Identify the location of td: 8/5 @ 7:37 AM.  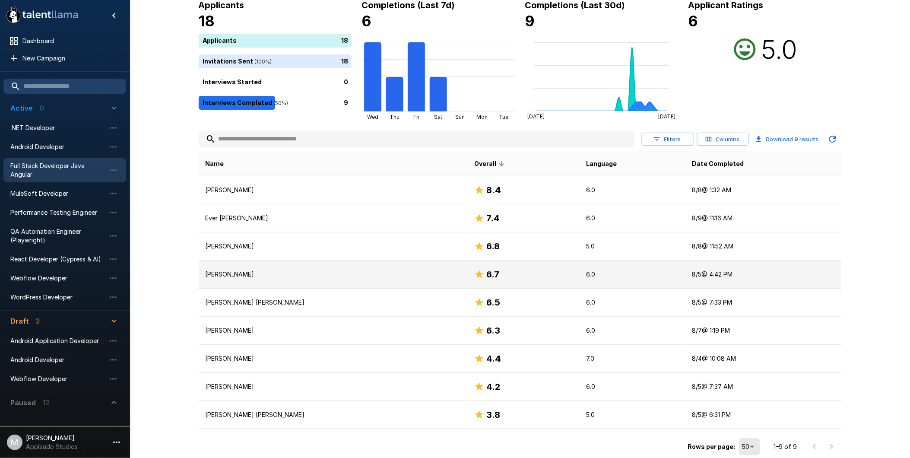
(763, 386).